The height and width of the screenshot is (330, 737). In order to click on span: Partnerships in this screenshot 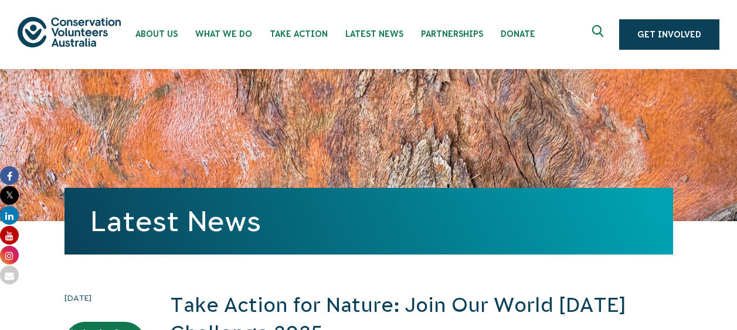, I will do `click(452, 34)`.